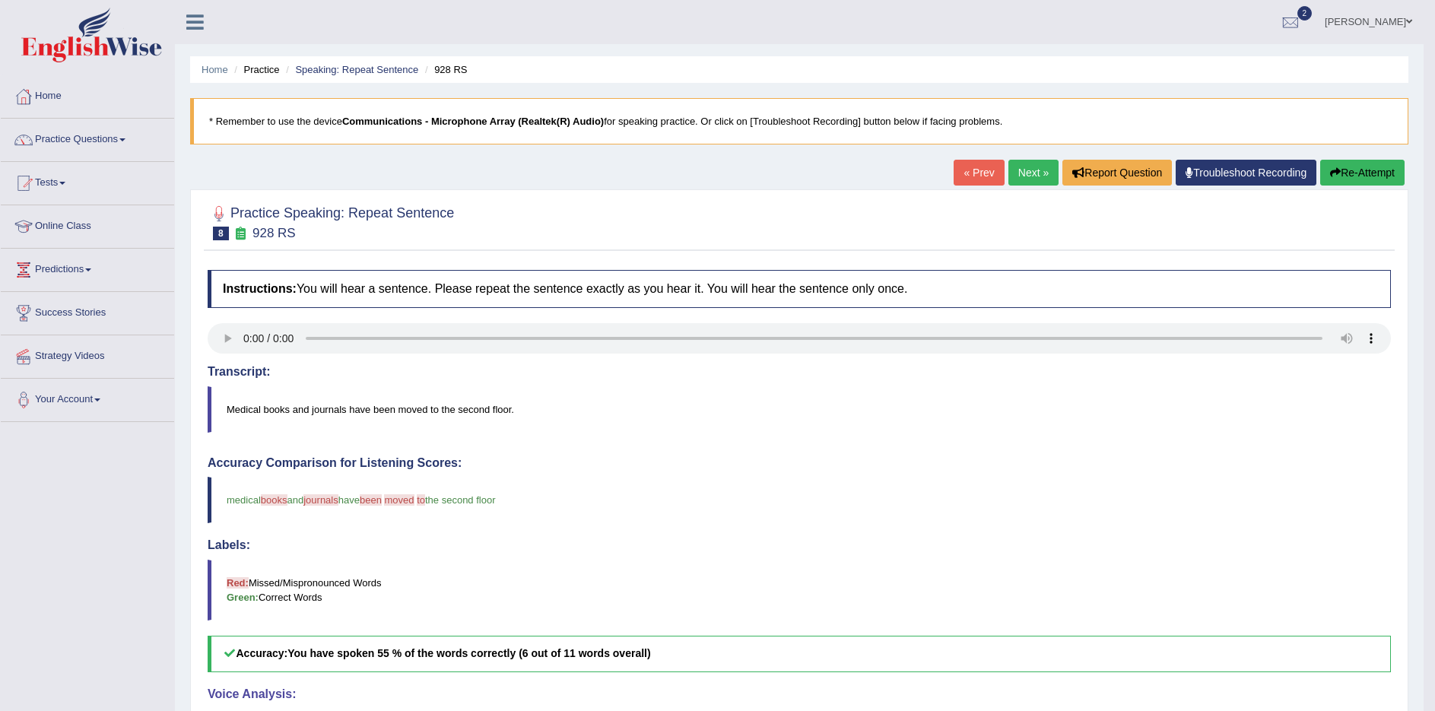  What do you see at coordinates (421, 500) in the screenshot?
I see `span: to` at bounding box center [421, 500].